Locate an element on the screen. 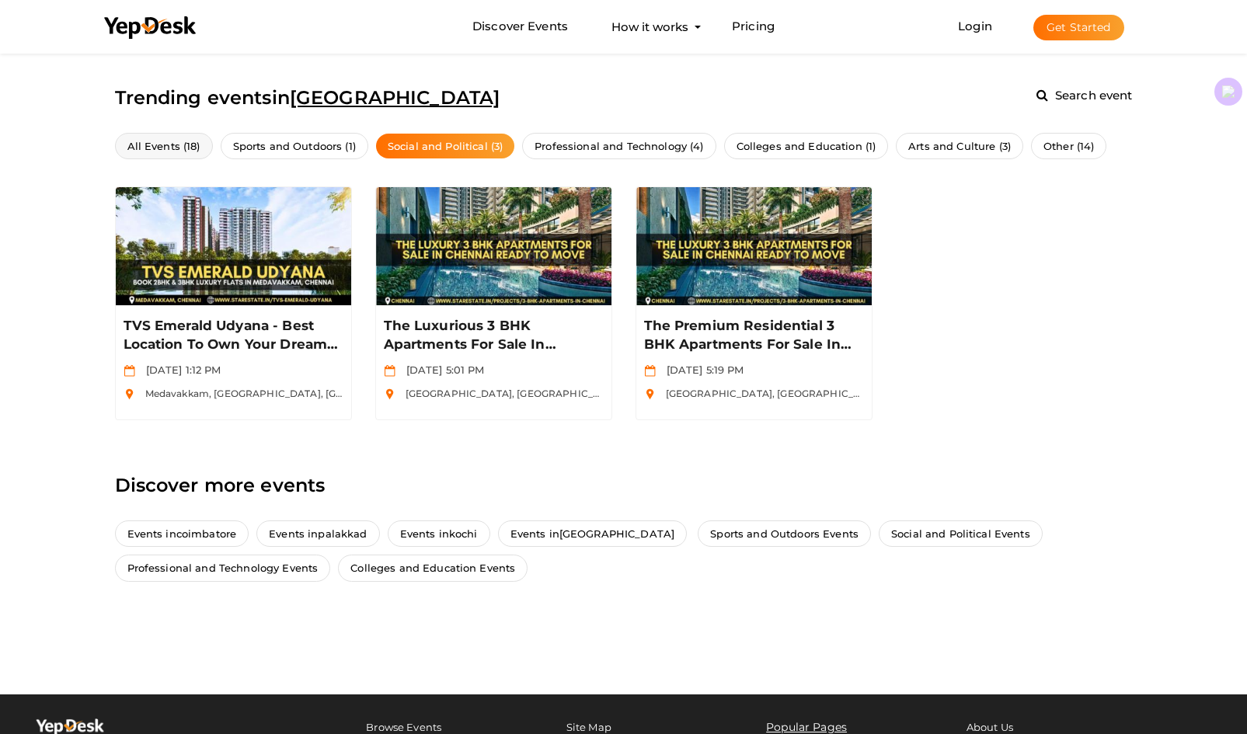  span: Sports and Outdoors Events is located at coordinates (784, 534).